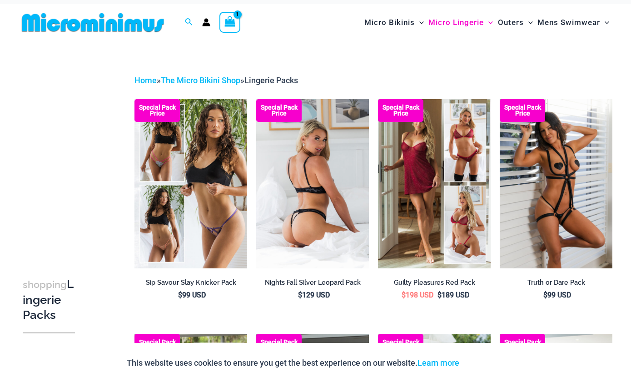 The width and height of the screenshot is (631, 383). Describe the element at coordinates (313, 284) in the screenshot. I see `a: Nights Fall Silver Leopard Pack` at that location.